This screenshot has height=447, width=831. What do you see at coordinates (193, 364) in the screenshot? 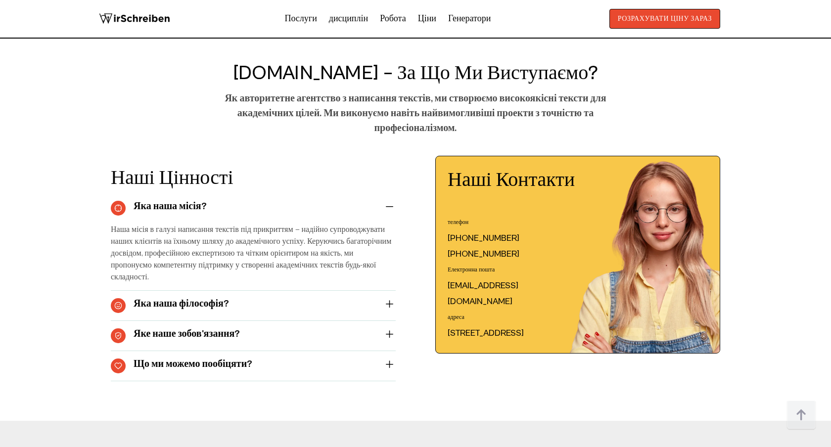
I see `font: Що ми можемо пообіцяти?` at bounding box center [193, 364].